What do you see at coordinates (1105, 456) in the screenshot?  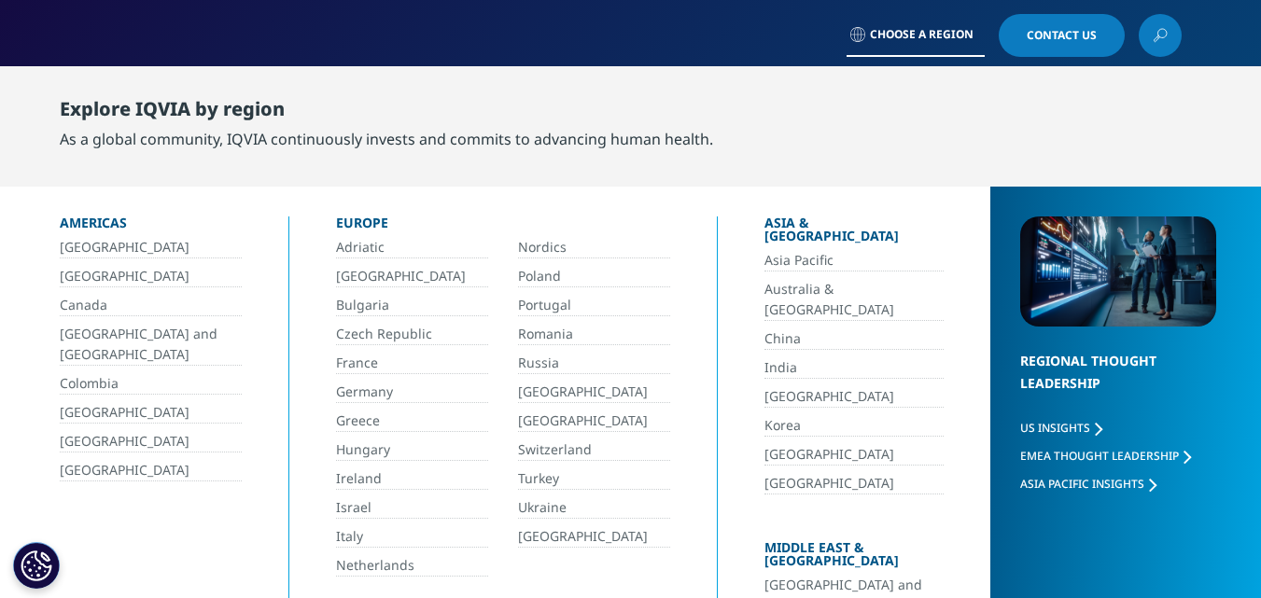 I see `a: EMEA Thought Leadership` at bounding box center [1105, 456].